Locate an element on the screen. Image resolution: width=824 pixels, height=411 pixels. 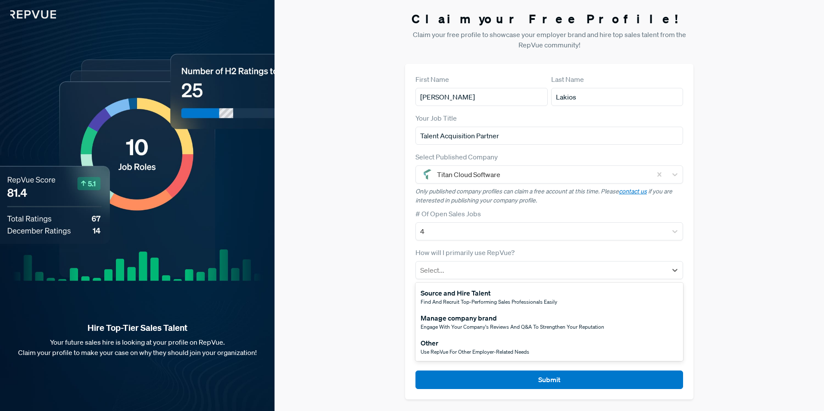
img: Titan Cloud Software is located at coordinates (428, 175).